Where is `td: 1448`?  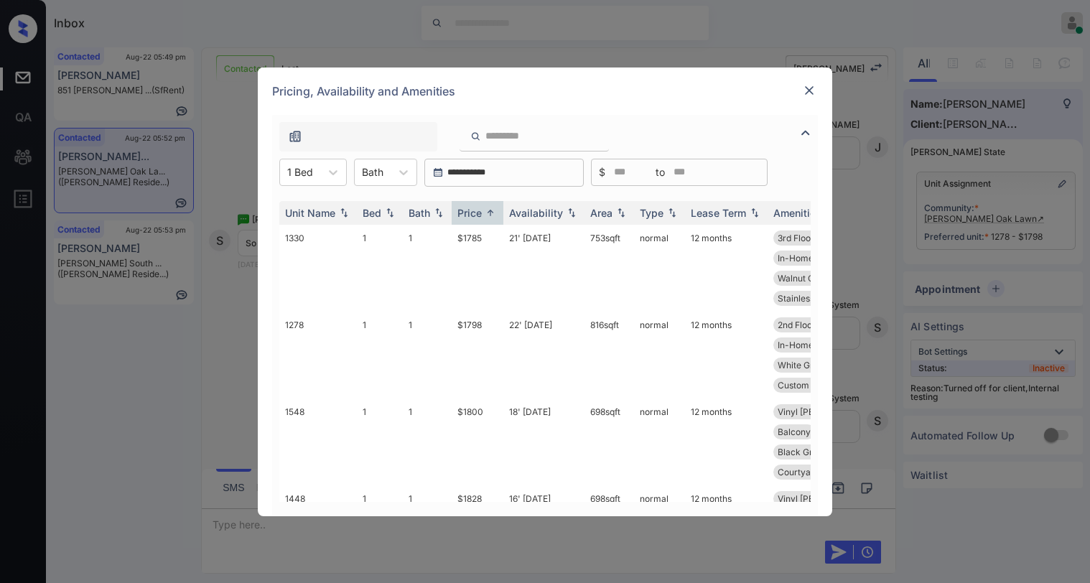
td: 1448 is located at coordinates (318, 528).